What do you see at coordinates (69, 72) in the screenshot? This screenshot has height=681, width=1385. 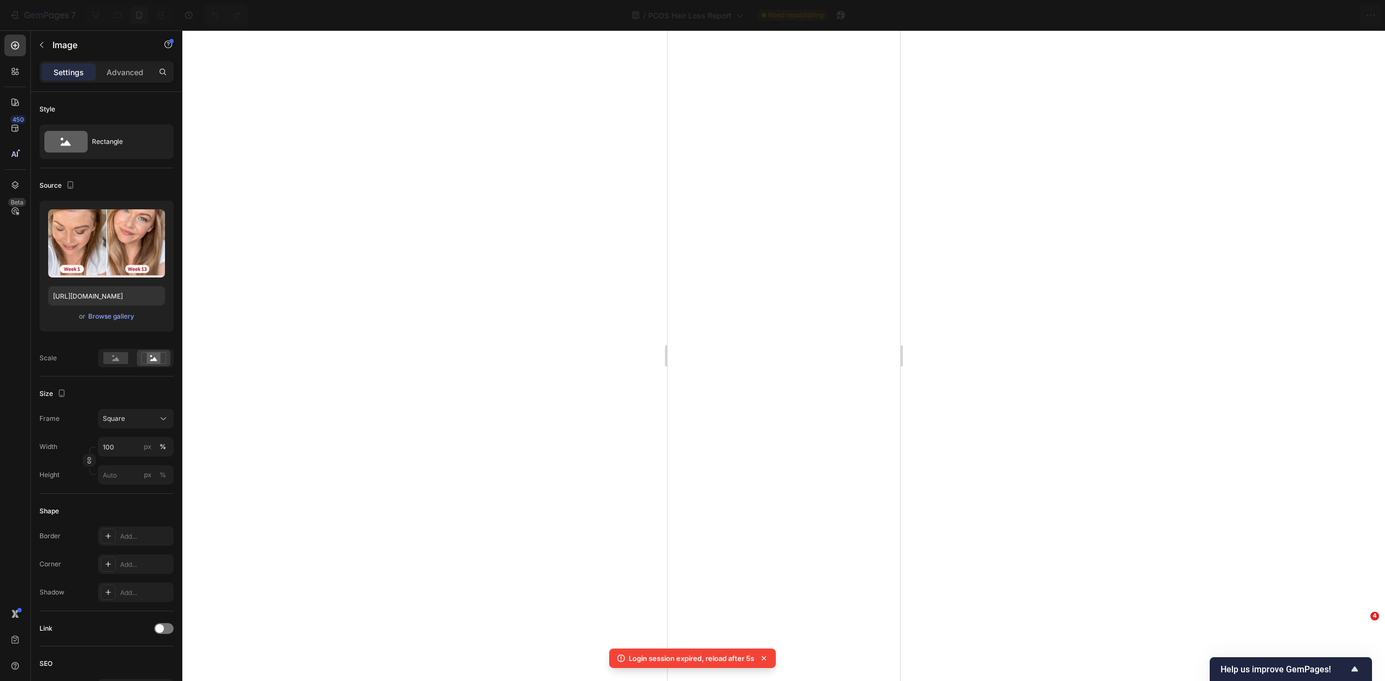 I see `p: Settings` at bounding box center [69, 72].